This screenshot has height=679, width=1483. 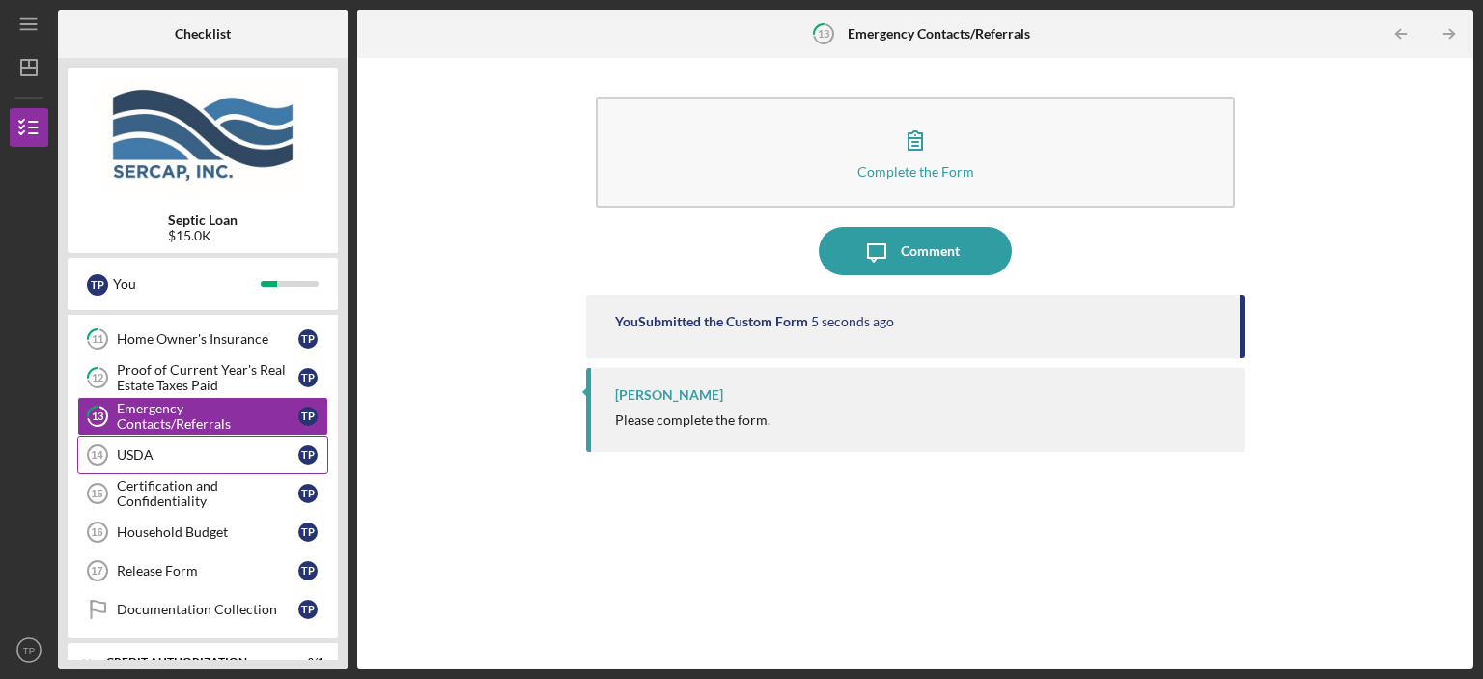 What do you see at coordinates (711, 321) in the screenshot?
I see `div: You Submitted the Custom Form` at bounding box center [711, 321].